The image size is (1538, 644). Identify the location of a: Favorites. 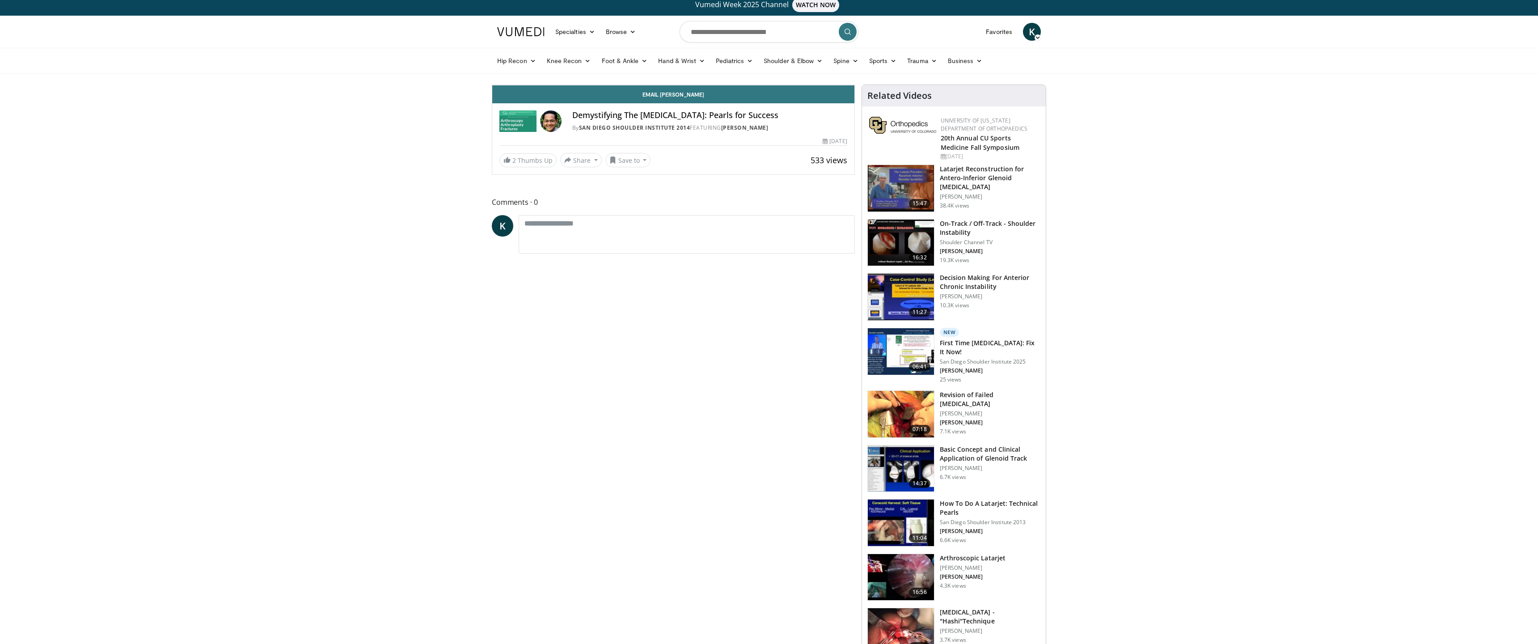
(999, 32).